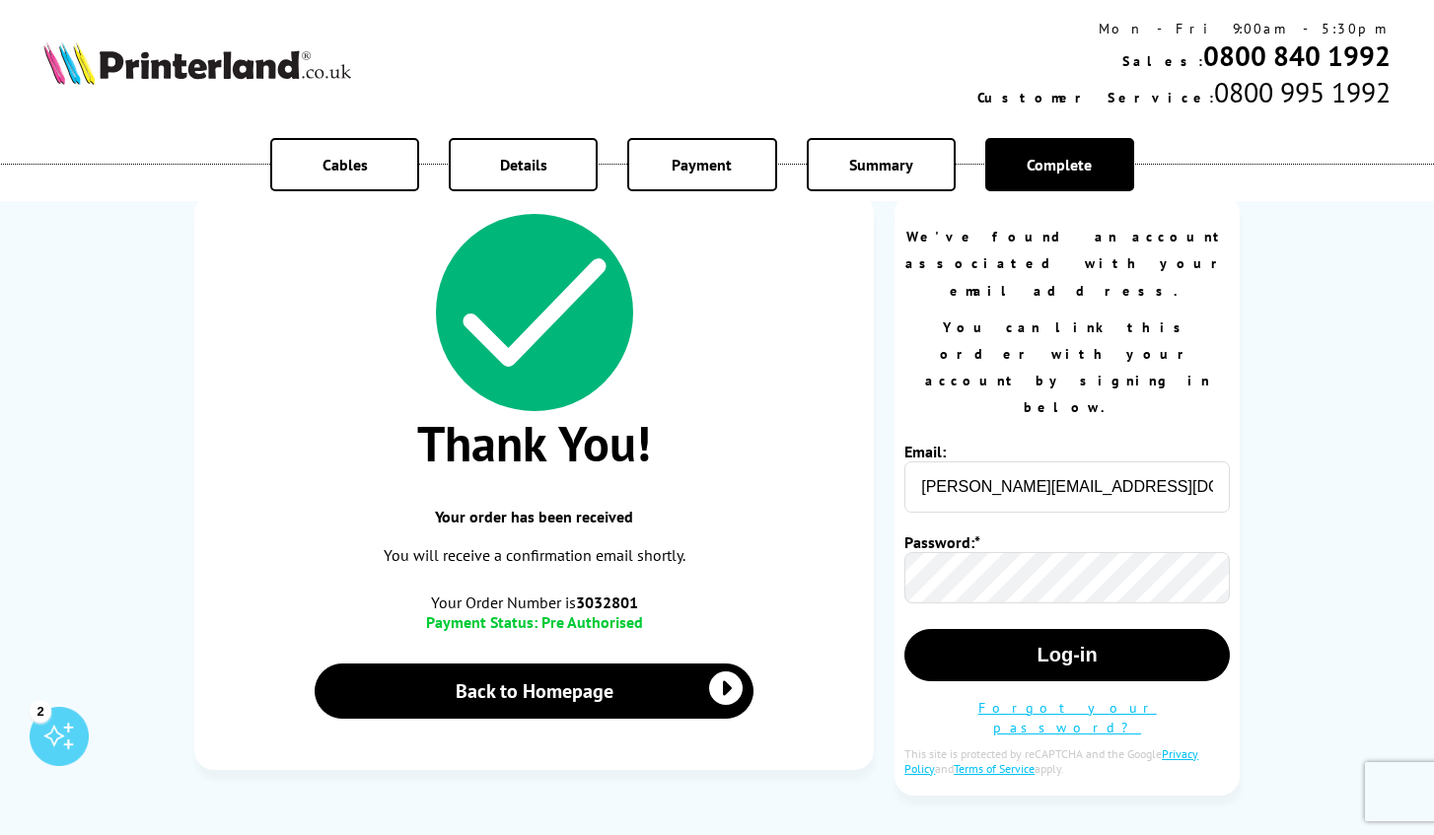  What do you see at coordinates (481, 622) in the screenshot?
I see `span: Payment Status:` at bounding box center [481, 622].